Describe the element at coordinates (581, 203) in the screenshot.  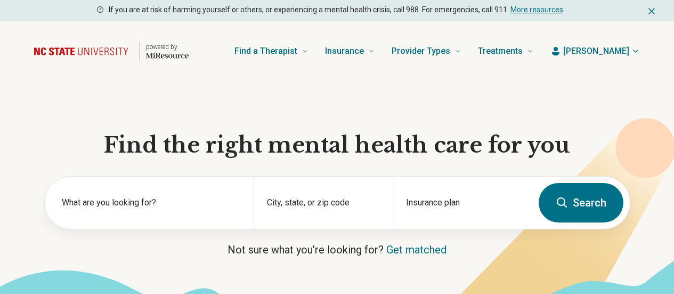
I see `button: Search` at that location.